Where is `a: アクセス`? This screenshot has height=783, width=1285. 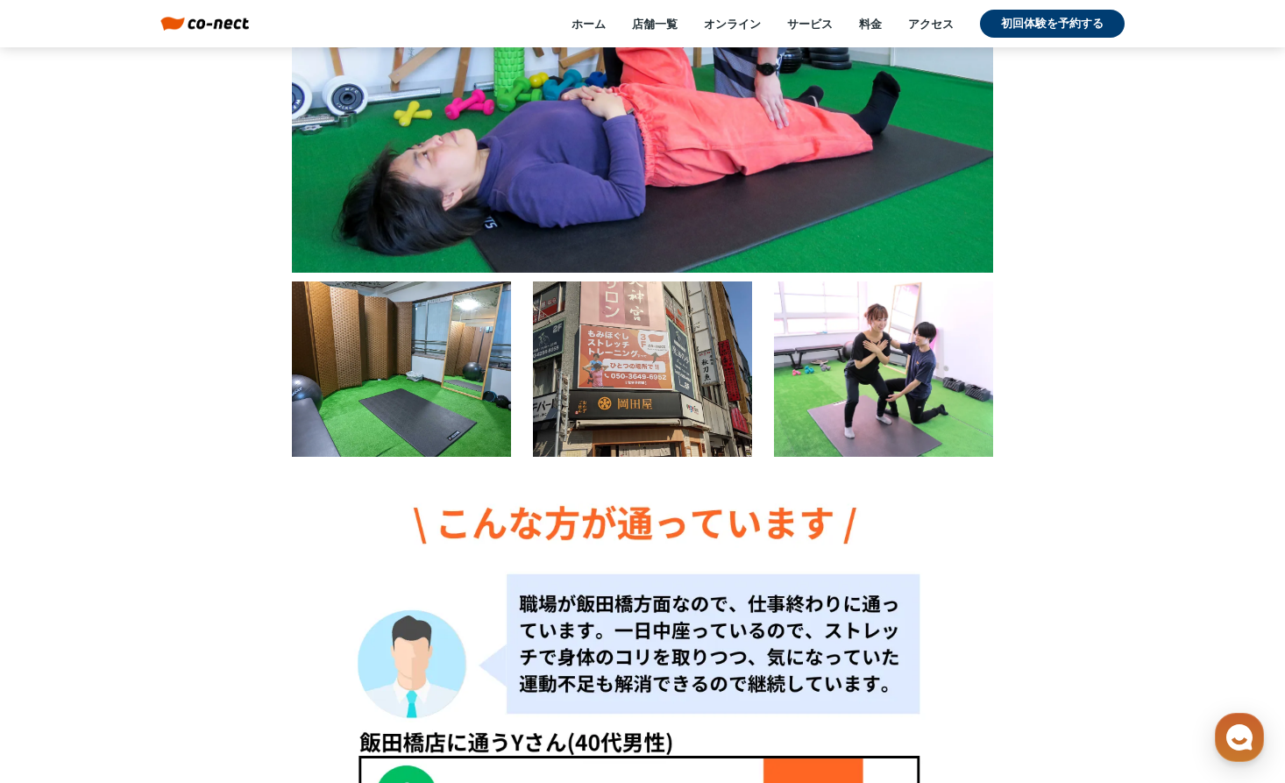 a: アクセス is located at coordinates (931, 24).